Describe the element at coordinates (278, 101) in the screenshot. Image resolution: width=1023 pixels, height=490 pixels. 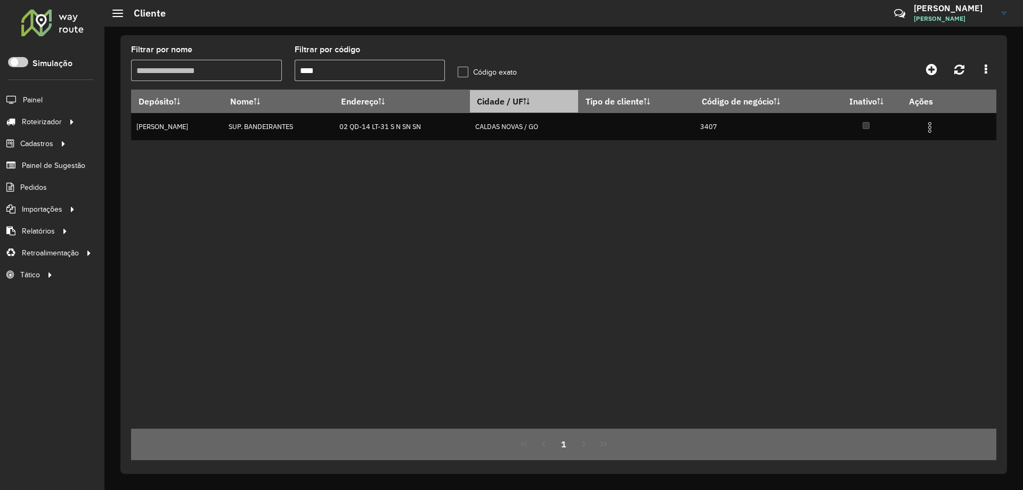
I see `th: Nome` at that location.